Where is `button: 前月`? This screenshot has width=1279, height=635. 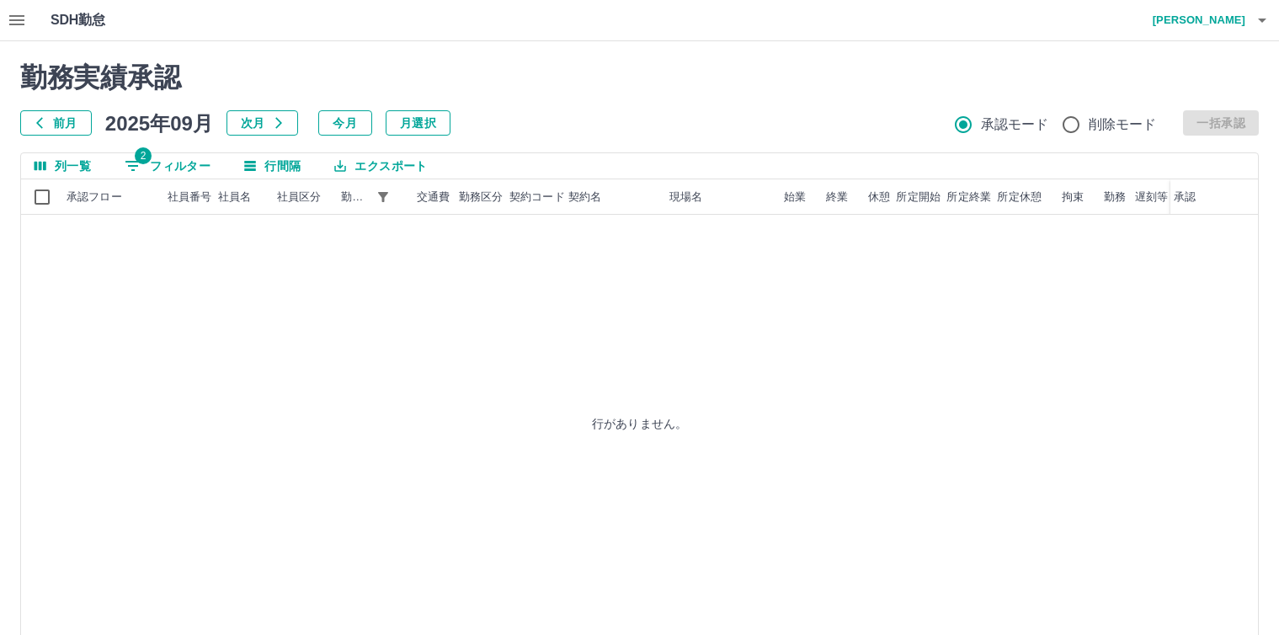 button: 前月 is located at coordinates (56, 123).